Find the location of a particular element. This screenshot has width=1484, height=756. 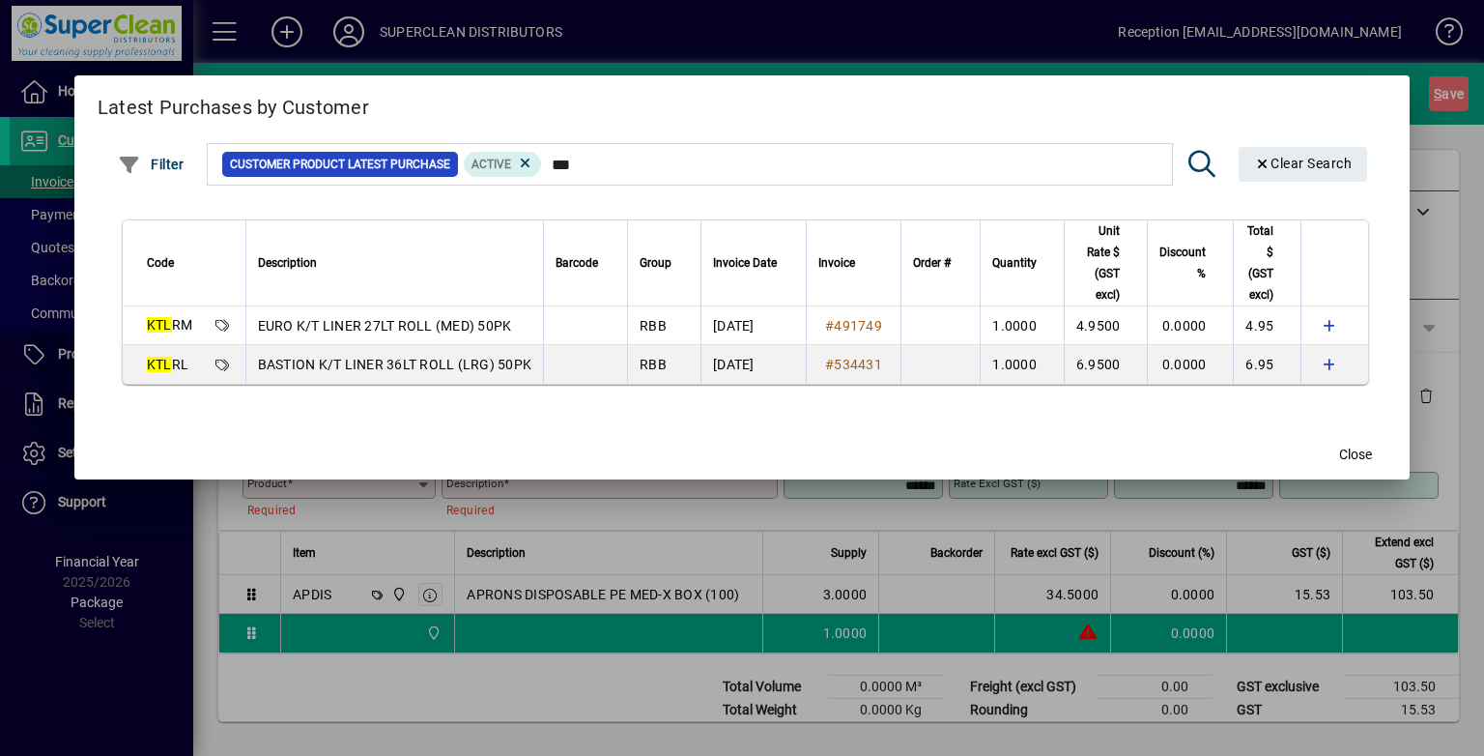

span: Filter is located at coordinates (151, 164).